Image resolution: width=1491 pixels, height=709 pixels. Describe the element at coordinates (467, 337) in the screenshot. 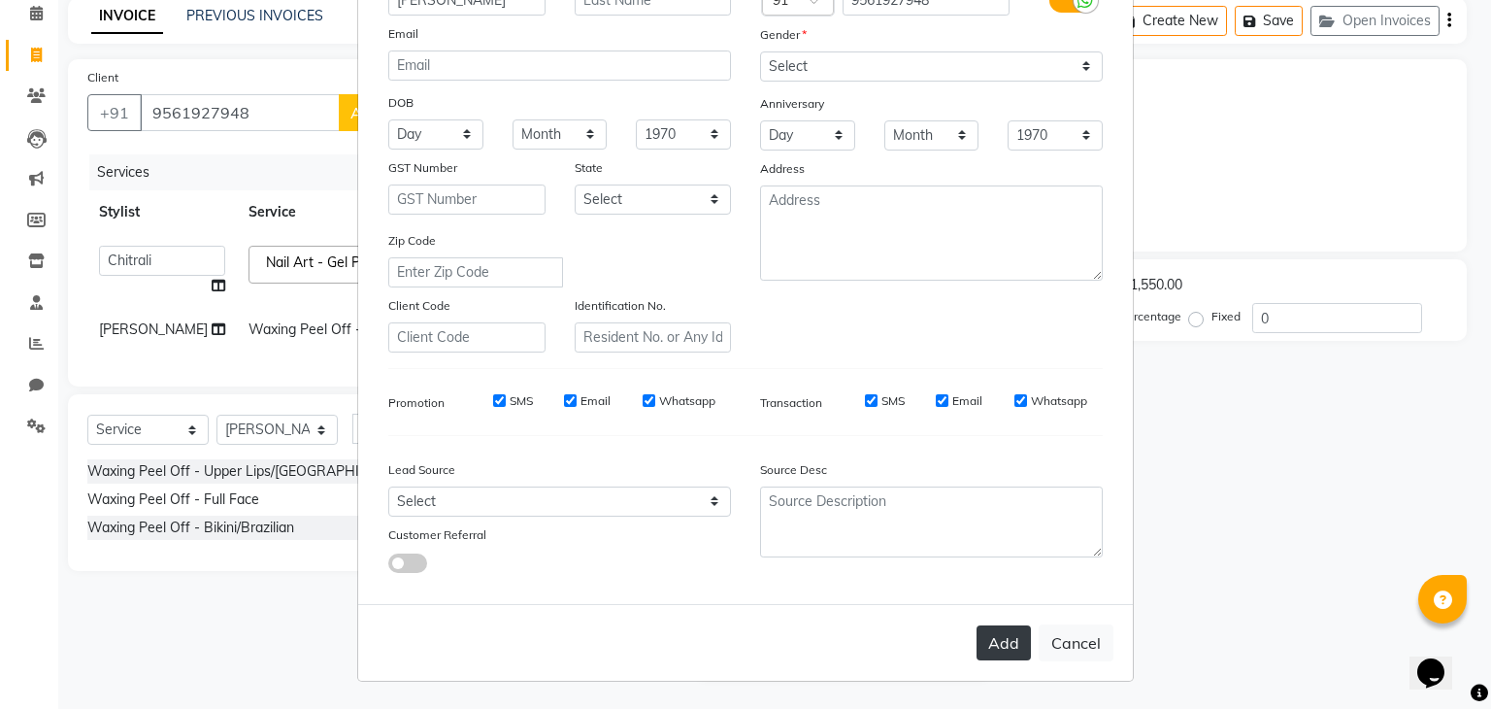

I see `input: Client Code` at that location.